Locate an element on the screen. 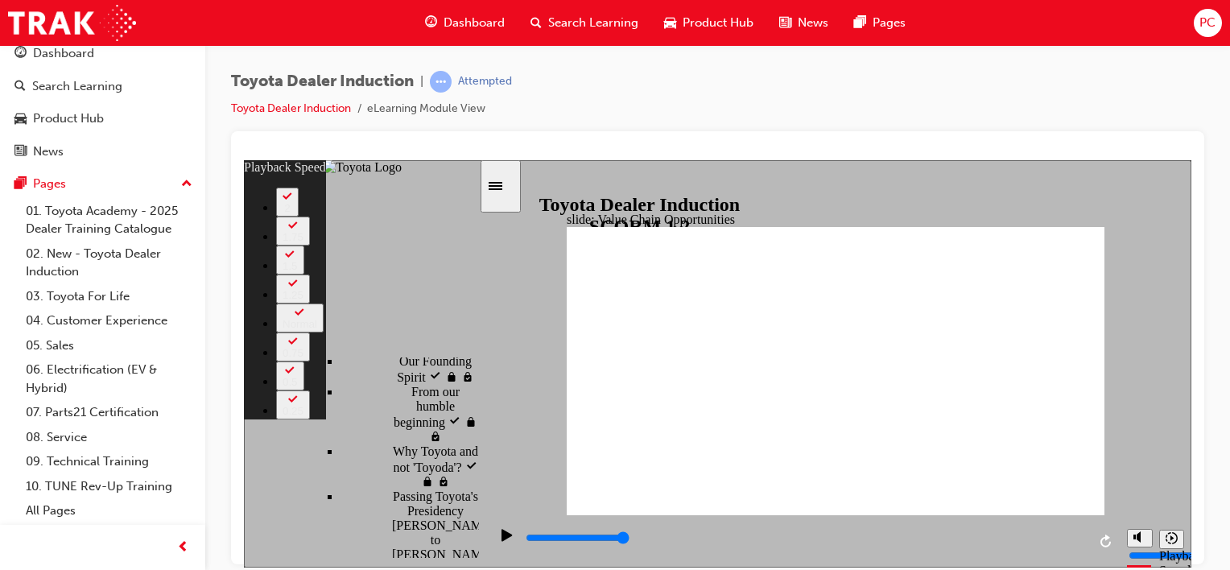 Image resolution: width=1230 pixels, height=570 pixels. div: 0.5 is located at coordinates (46, 221).